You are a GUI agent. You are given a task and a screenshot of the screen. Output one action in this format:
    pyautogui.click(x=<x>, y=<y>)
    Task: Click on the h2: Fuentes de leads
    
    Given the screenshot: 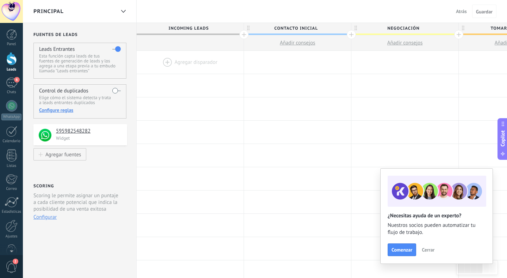 What is the action you would take?
    pyautogui.click(x=80, y=35)
    